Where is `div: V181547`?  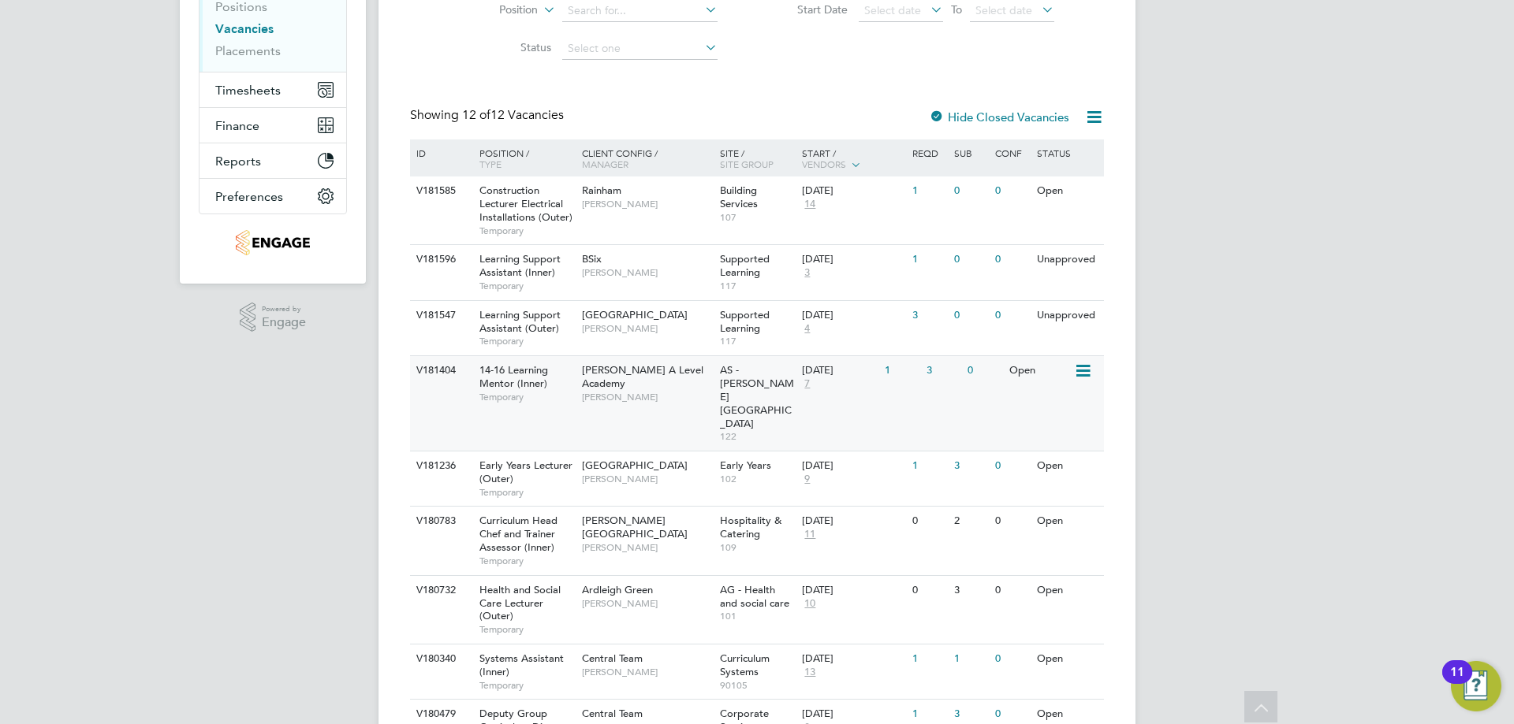
div: V181547 is located at coordinates (440, 315).